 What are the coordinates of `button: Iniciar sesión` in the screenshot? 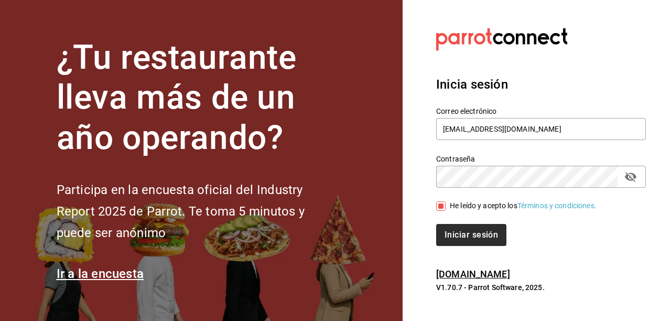 It's located at (471, 235).